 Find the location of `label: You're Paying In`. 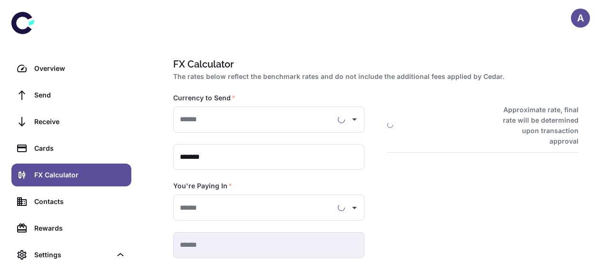

label: You're Paying In is located at coordinates (203, 186).